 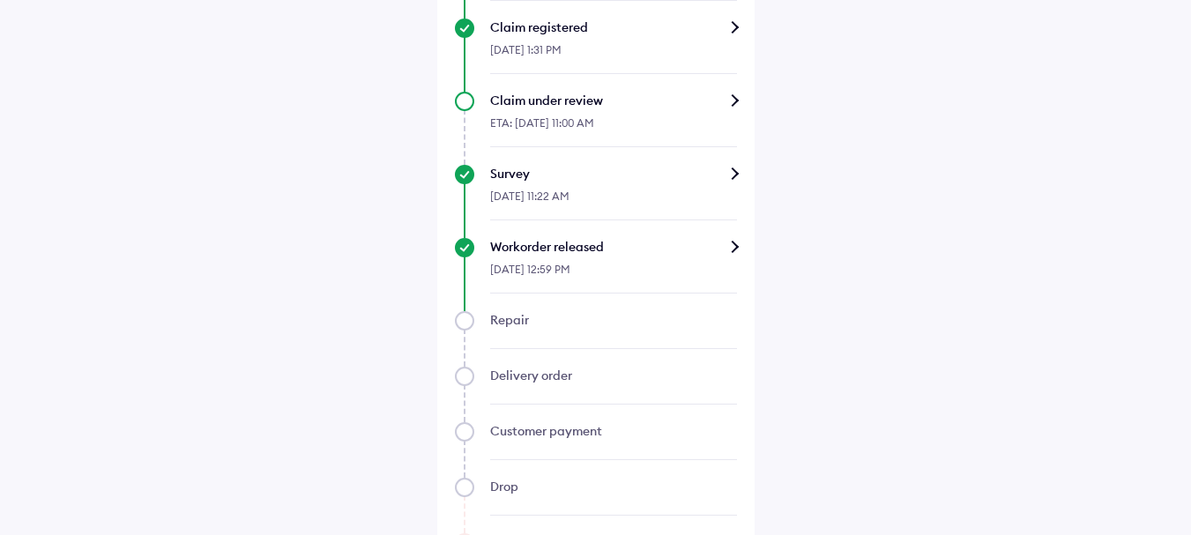 What do you see at coordinates (614, 174) in the screenshot?
I see `div: Survey` at bounding box center [614, 174].